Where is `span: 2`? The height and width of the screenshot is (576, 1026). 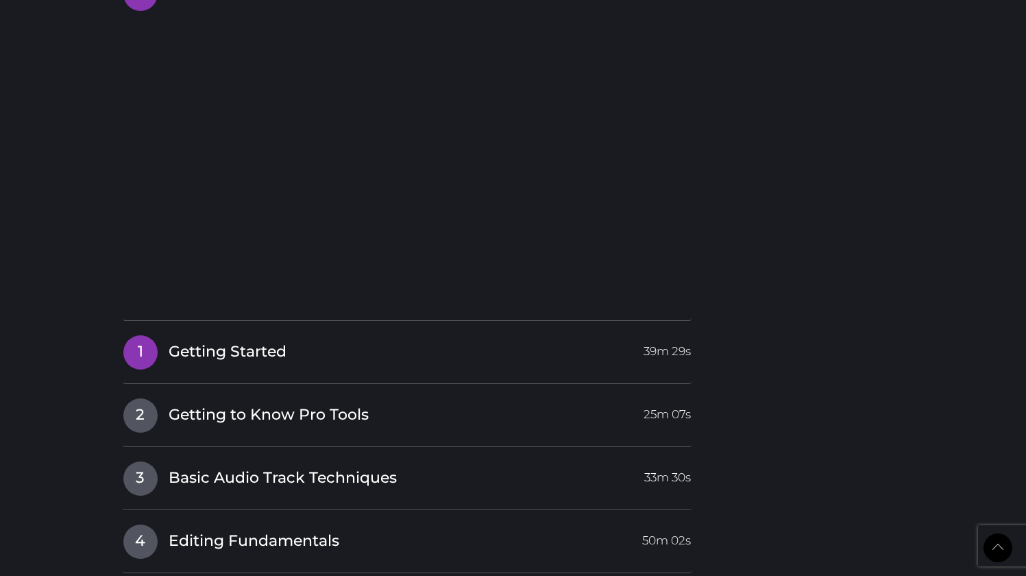
span: 2 is located at coordinates (140, 415).